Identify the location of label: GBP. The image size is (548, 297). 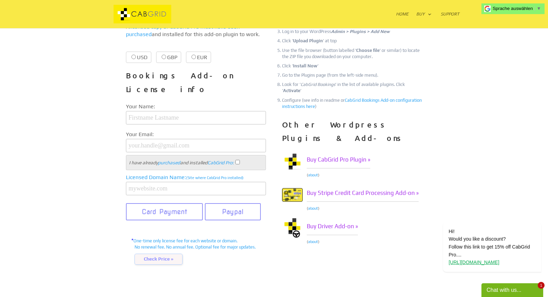
(169, 57).